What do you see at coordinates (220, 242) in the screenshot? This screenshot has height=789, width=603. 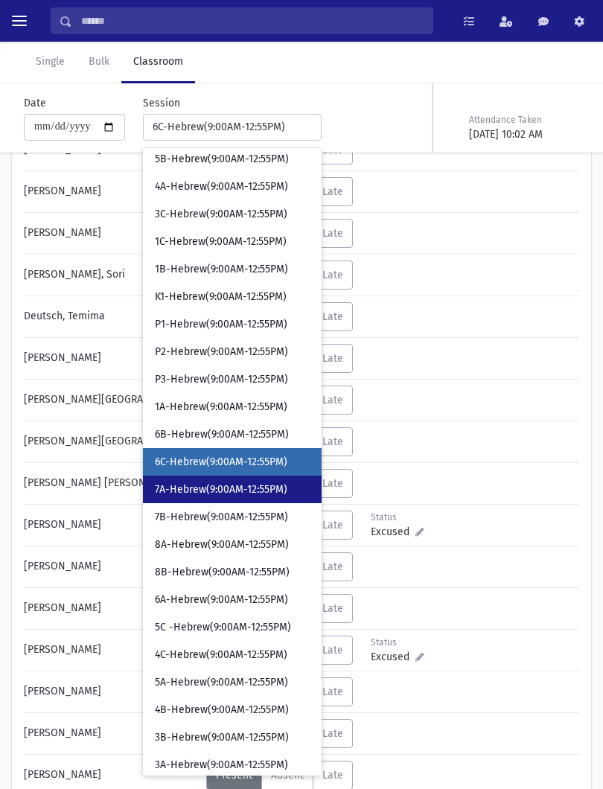 I see `span: 1C-Hebrew(9:00AM-12:55PM)` at bounding box center [220, 242].